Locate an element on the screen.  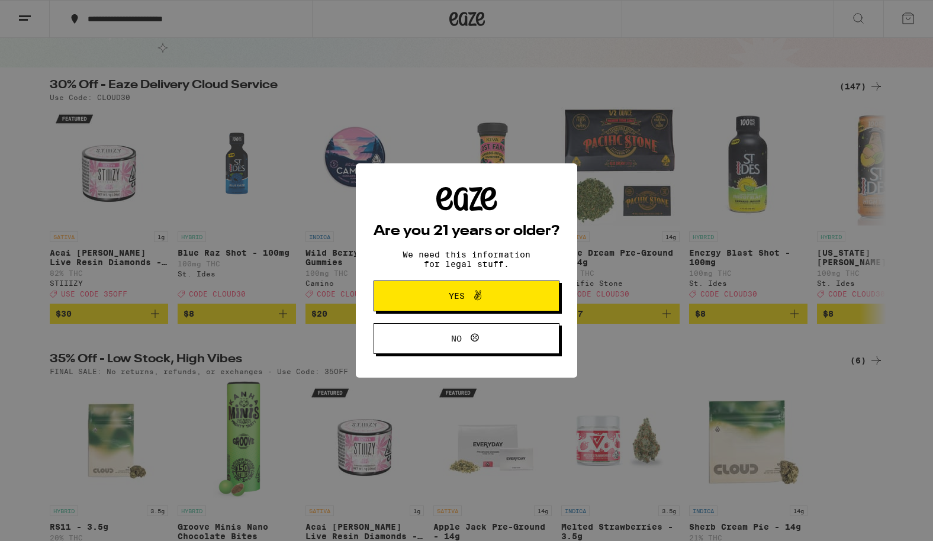
span: No is located at coordinates (456, 338).